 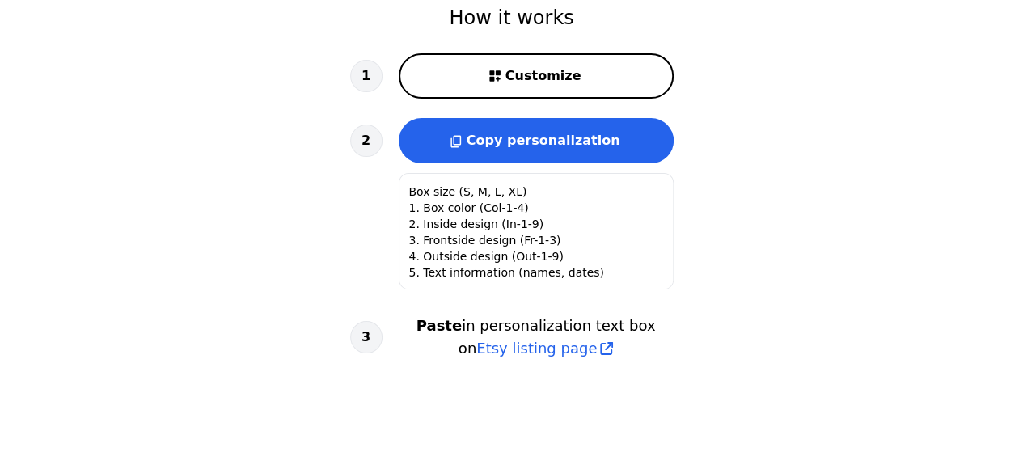 I want to click on span: 3, so click(x=366, y=337).